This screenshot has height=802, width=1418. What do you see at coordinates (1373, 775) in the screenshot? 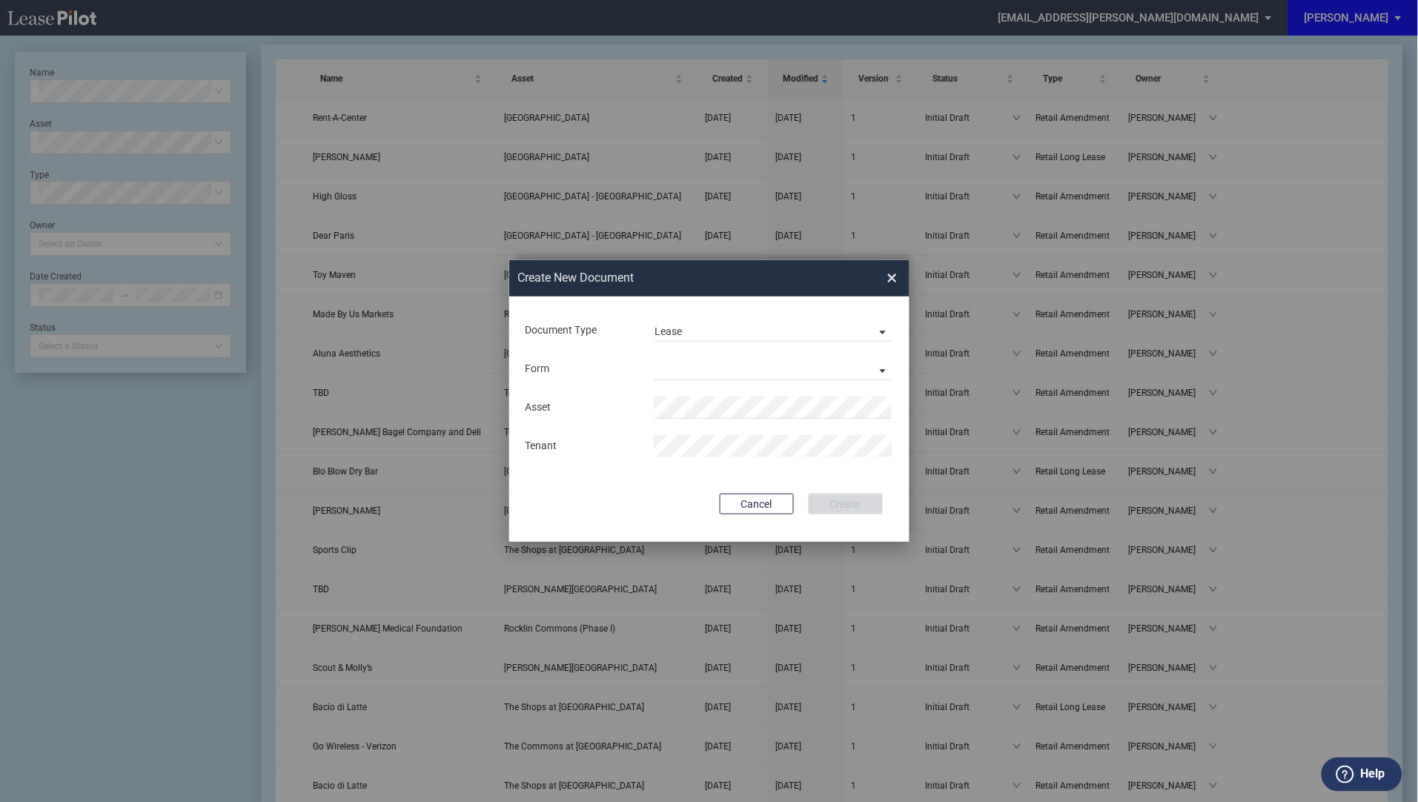
I see `label: Help` at bounding box center [1373, 775].